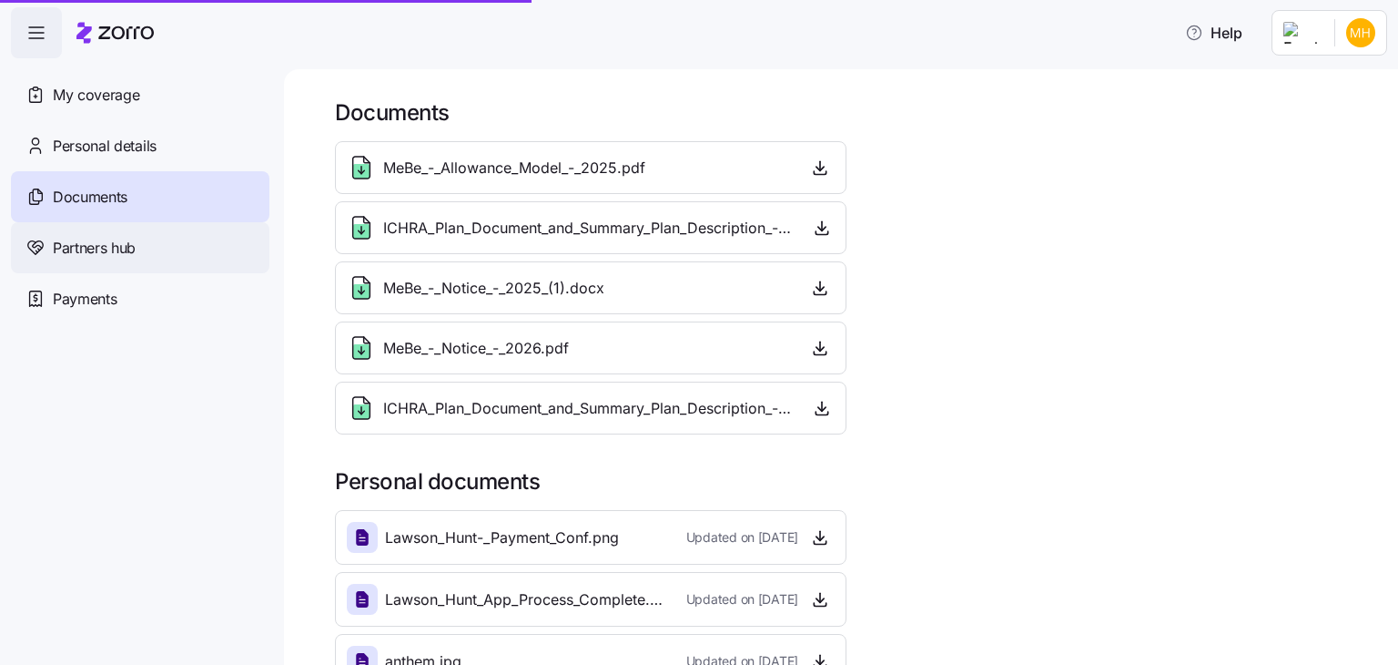  Describe the element at coordinates (1214, 33) in the screenshot. I see `span: Help` at that location.